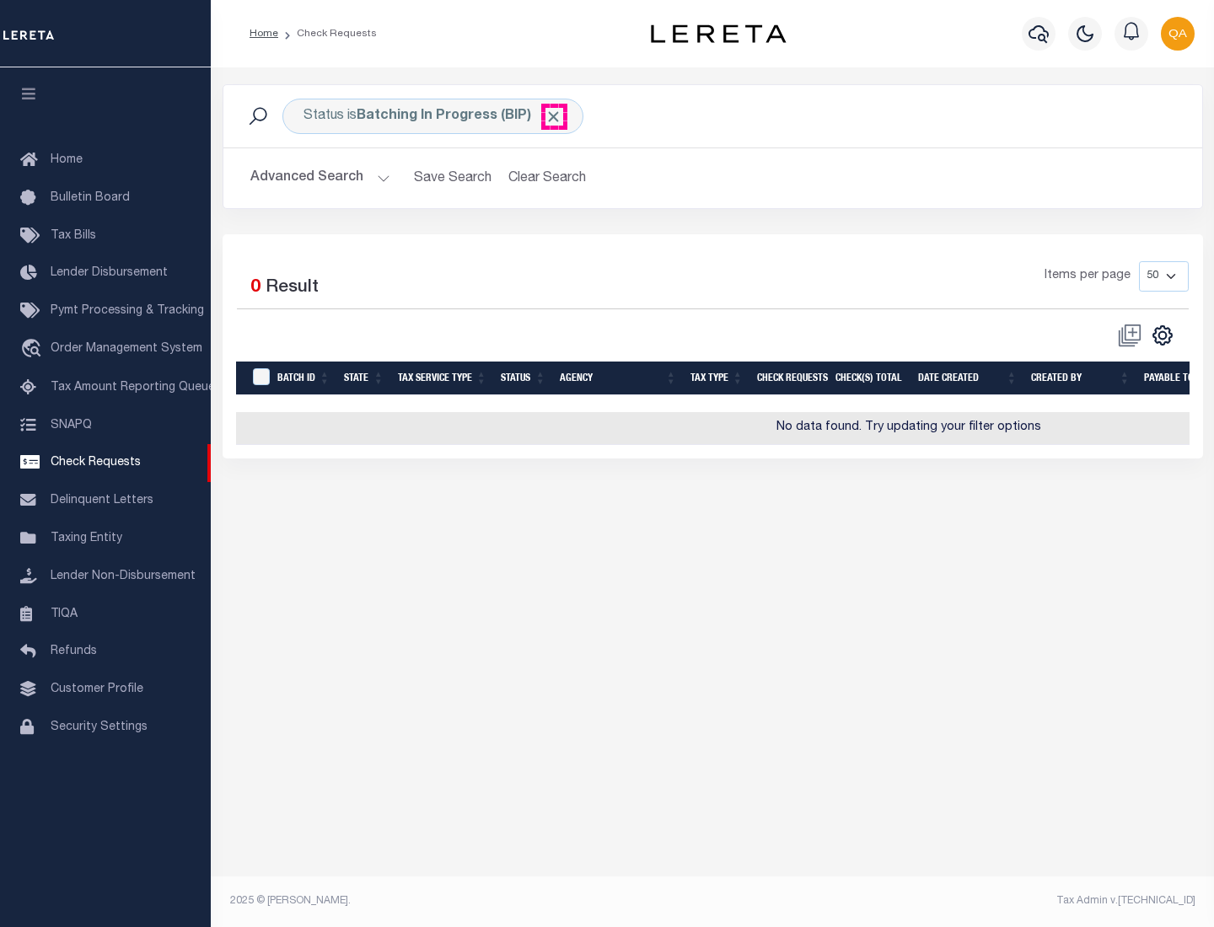 This screenshot has height=927, width=1214. What do you see at coordinates (789, 379) in the screenshot?
I see `th: Check Requests` at bounding box center [789, 379].